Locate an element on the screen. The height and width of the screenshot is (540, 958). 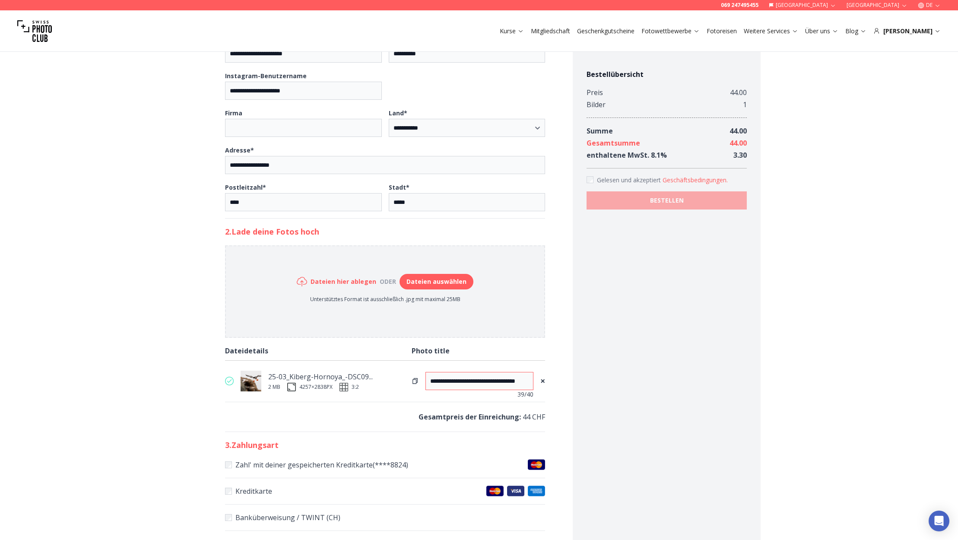
button: Mitgliedschaft is located at coordinates (550, 31).